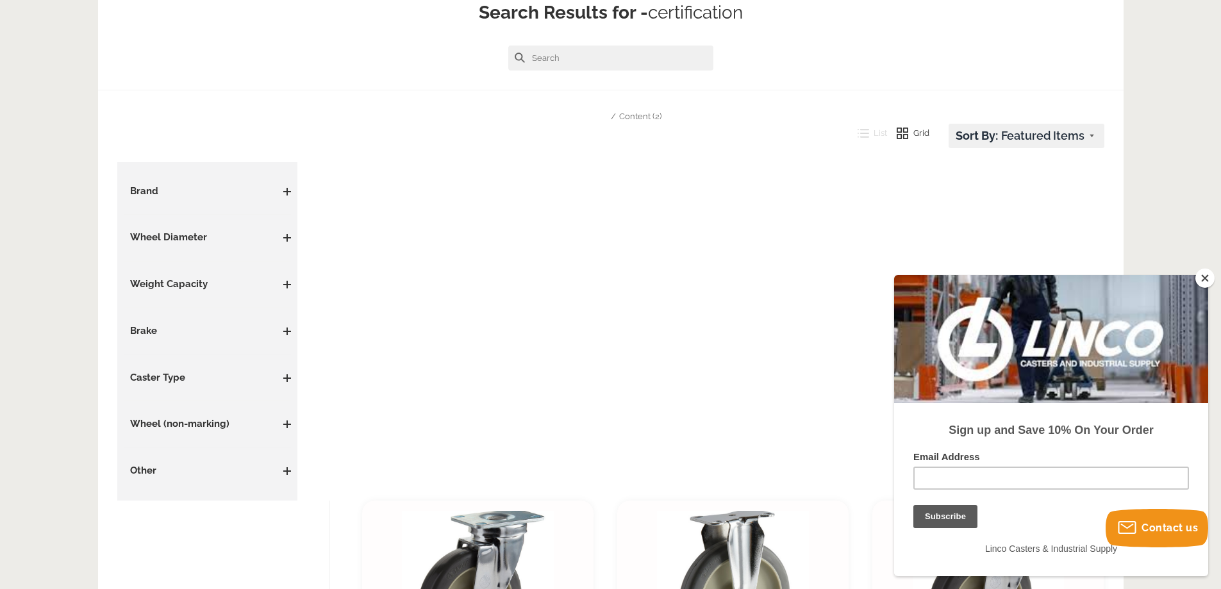 This screenshot has width=1221, height=589. What do you see at coordinates (156, 155) in the screenshot?
I see `strong: Sign up and Save 10% On Your Order` at bounding box center [156, 155].